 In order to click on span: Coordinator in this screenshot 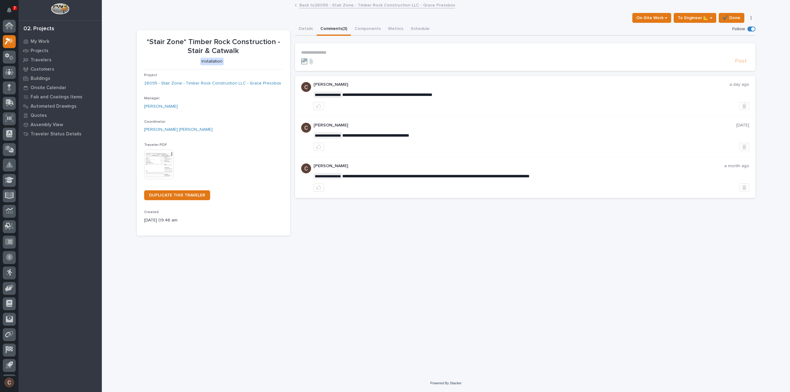, I will do `click(155, 122)`.